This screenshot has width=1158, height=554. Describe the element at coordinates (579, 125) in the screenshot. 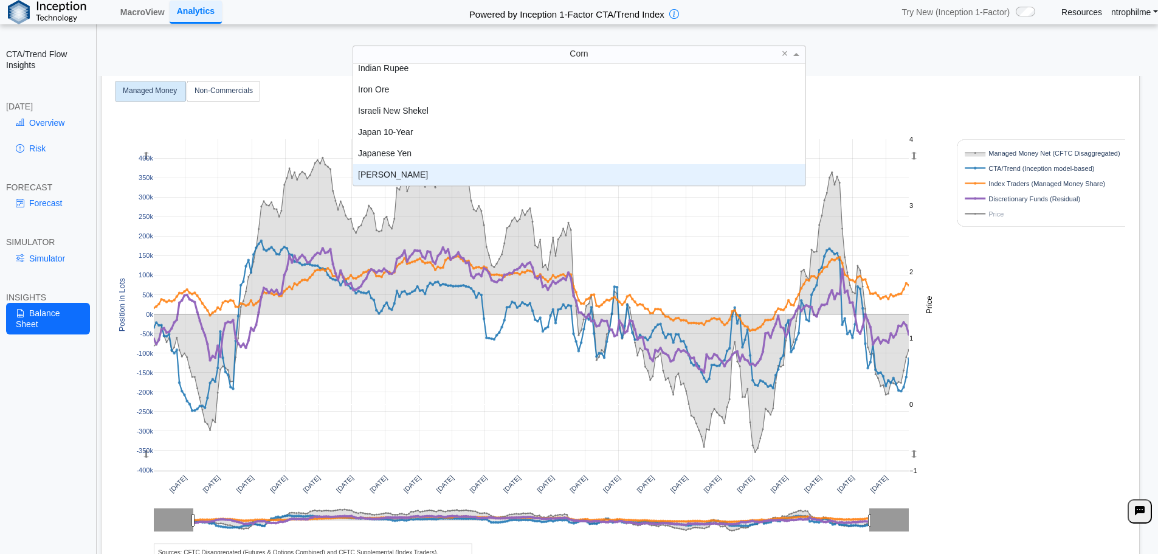

I see `div: grid` at that location.